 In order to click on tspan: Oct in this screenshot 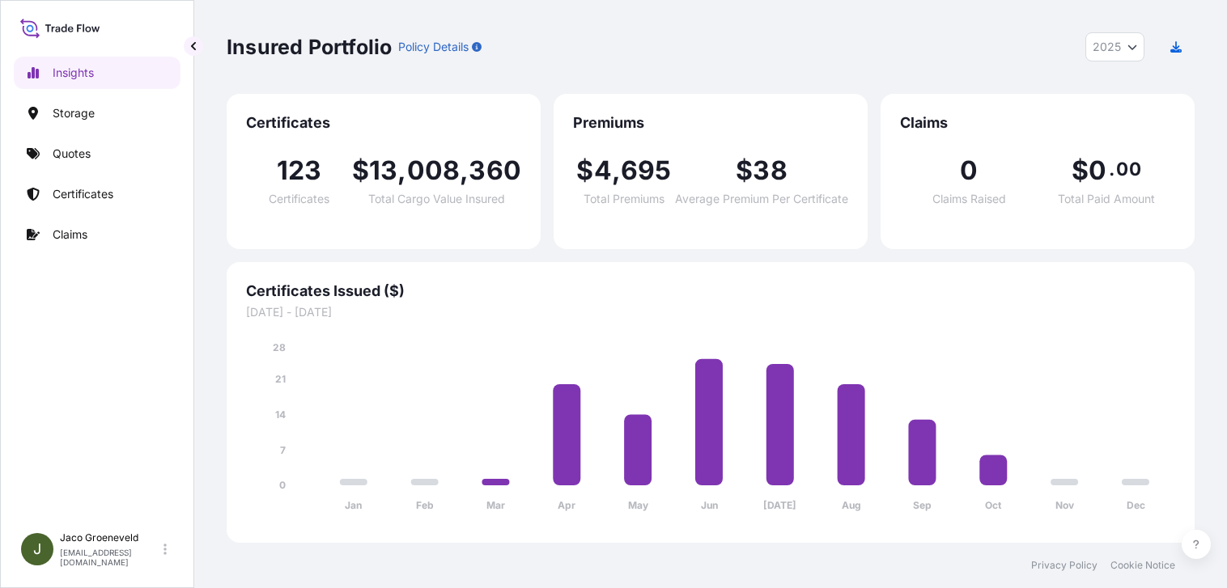, I will do `click(993, 505)`.